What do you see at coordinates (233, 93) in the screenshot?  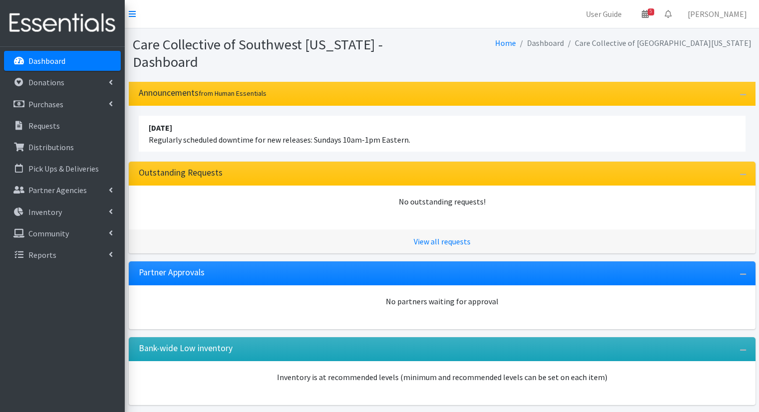 I see `small: from Human Essentials` at bounding box center [233, 93].